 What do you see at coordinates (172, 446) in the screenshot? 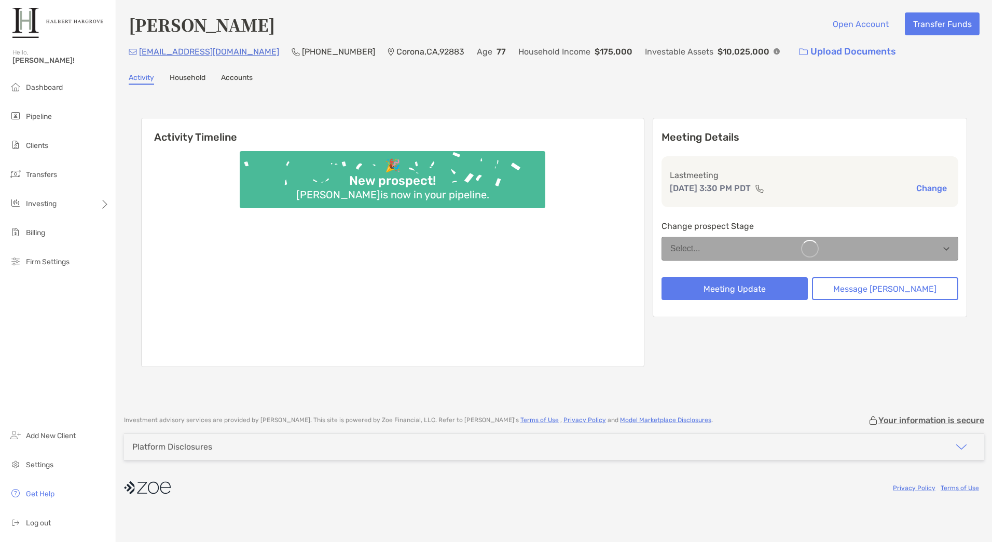
I see `div: Platform Disclosures` at bounding box center [172, 446].